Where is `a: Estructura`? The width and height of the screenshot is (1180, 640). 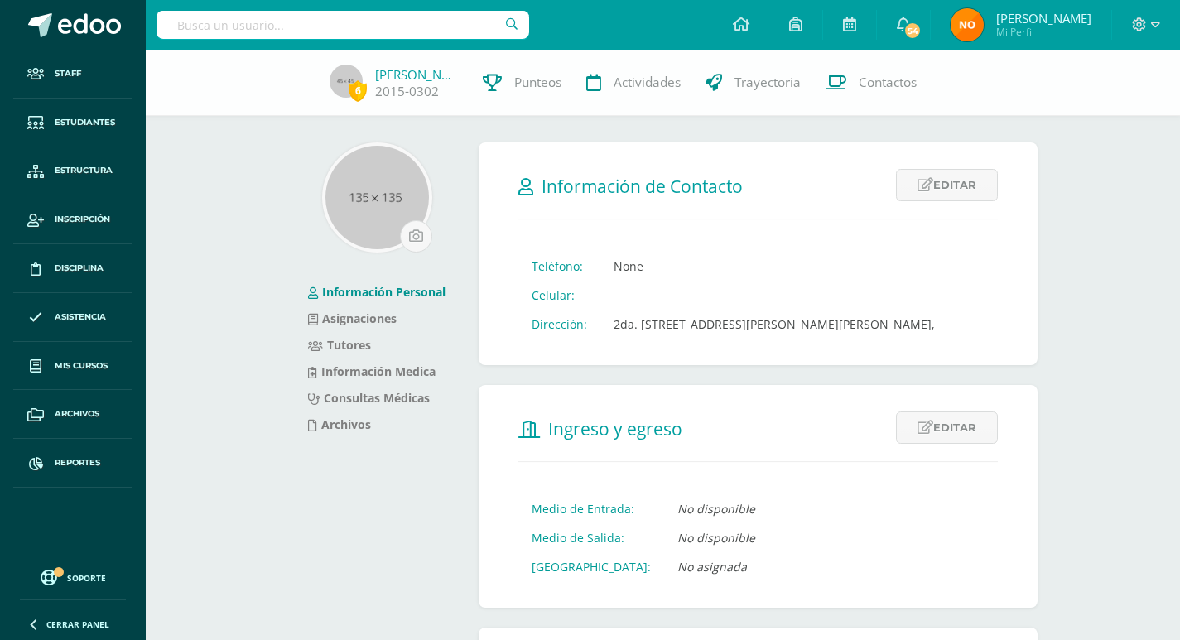
a: Estructura is located at coordinates (73, 171).